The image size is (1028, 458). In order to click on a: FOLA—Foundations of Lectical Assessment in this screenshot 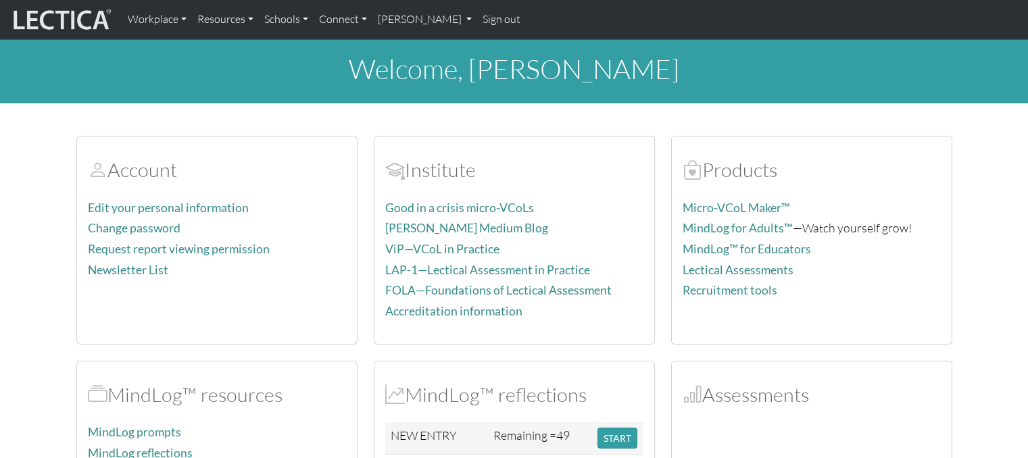, I will do `click(498, 290)`.